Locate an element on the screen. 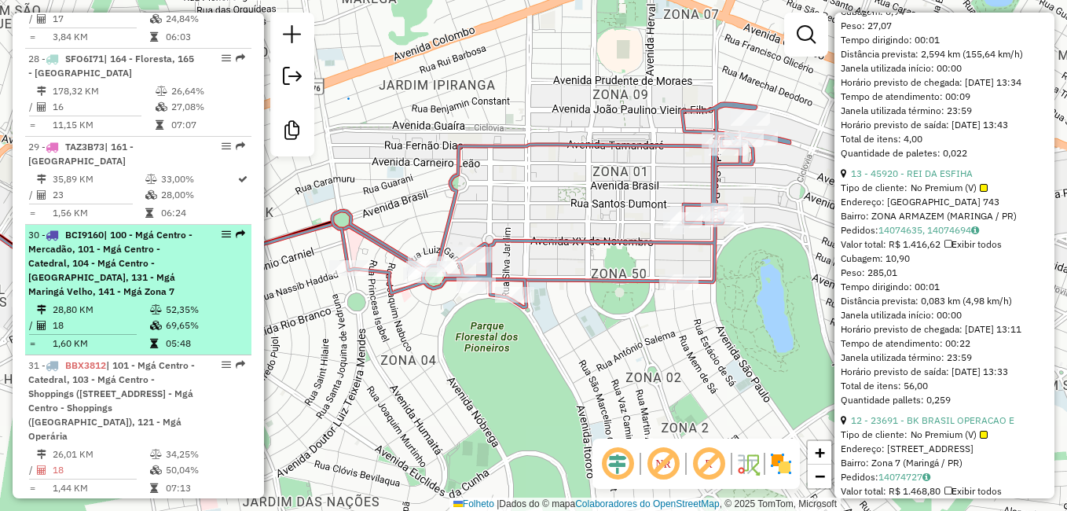 This screenshot has width=1067, height=511. td: 26,01 KM is located at coordinates (101, 454).